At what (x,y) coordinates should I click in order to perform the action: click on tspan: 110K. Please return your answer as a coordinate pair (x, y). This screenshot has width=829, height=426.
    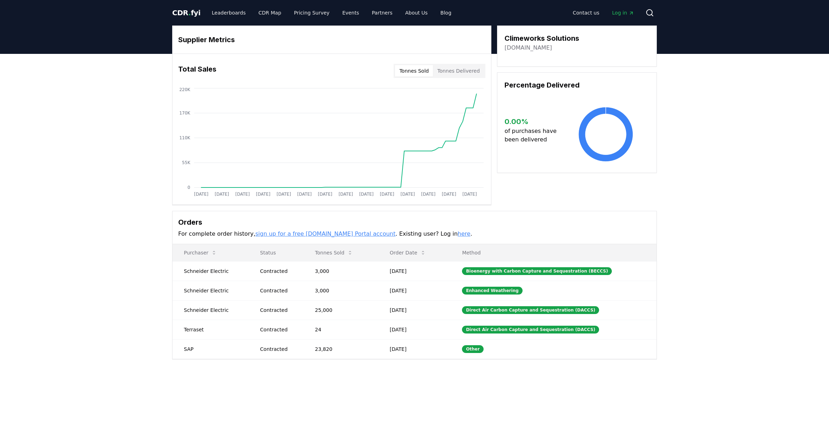
    Looking at the image, I should click on (185, 138).